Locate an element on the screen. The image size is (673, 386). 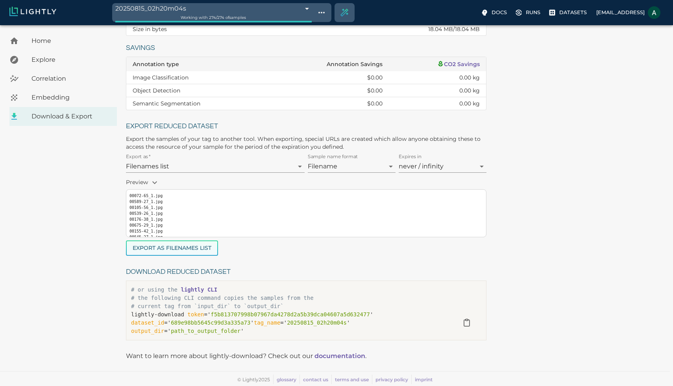
p: Want to learn more about lightly-download? Check out our . is located at coordinates (246, 356).